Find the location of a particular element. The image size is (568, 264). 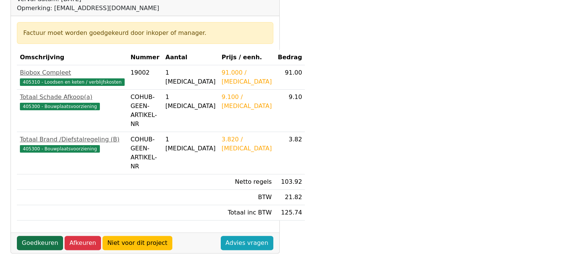

a: Goedkeuren is located at coordinates (40, 243).